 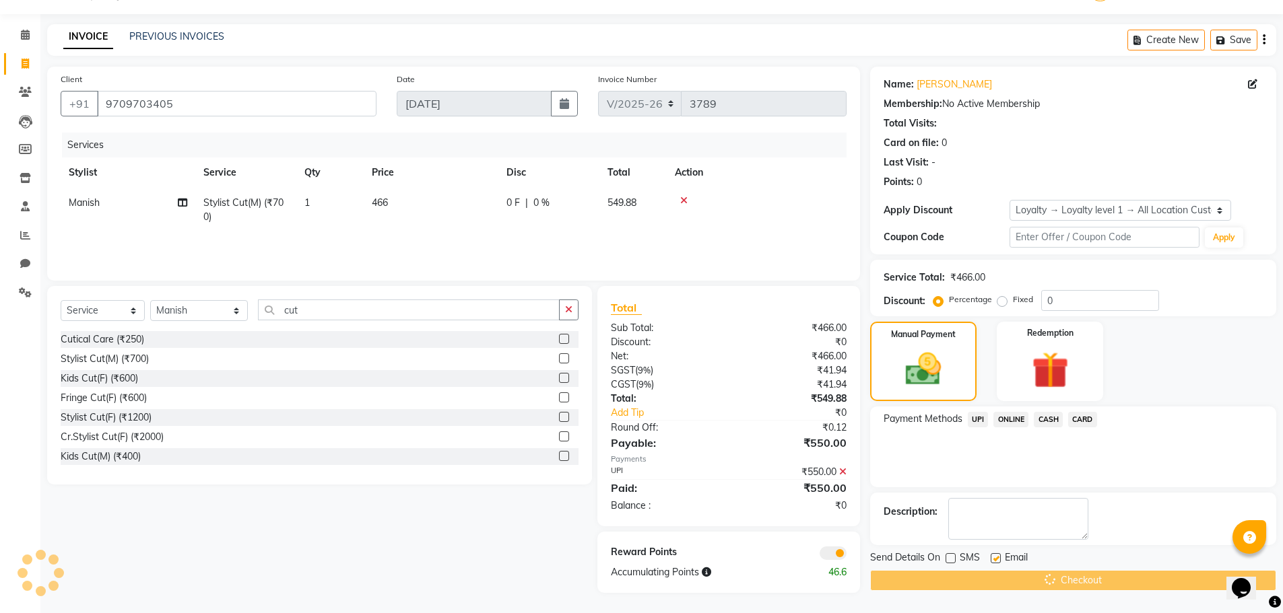 I want to click on div: Sub Total:, so click(x=665, y=328).